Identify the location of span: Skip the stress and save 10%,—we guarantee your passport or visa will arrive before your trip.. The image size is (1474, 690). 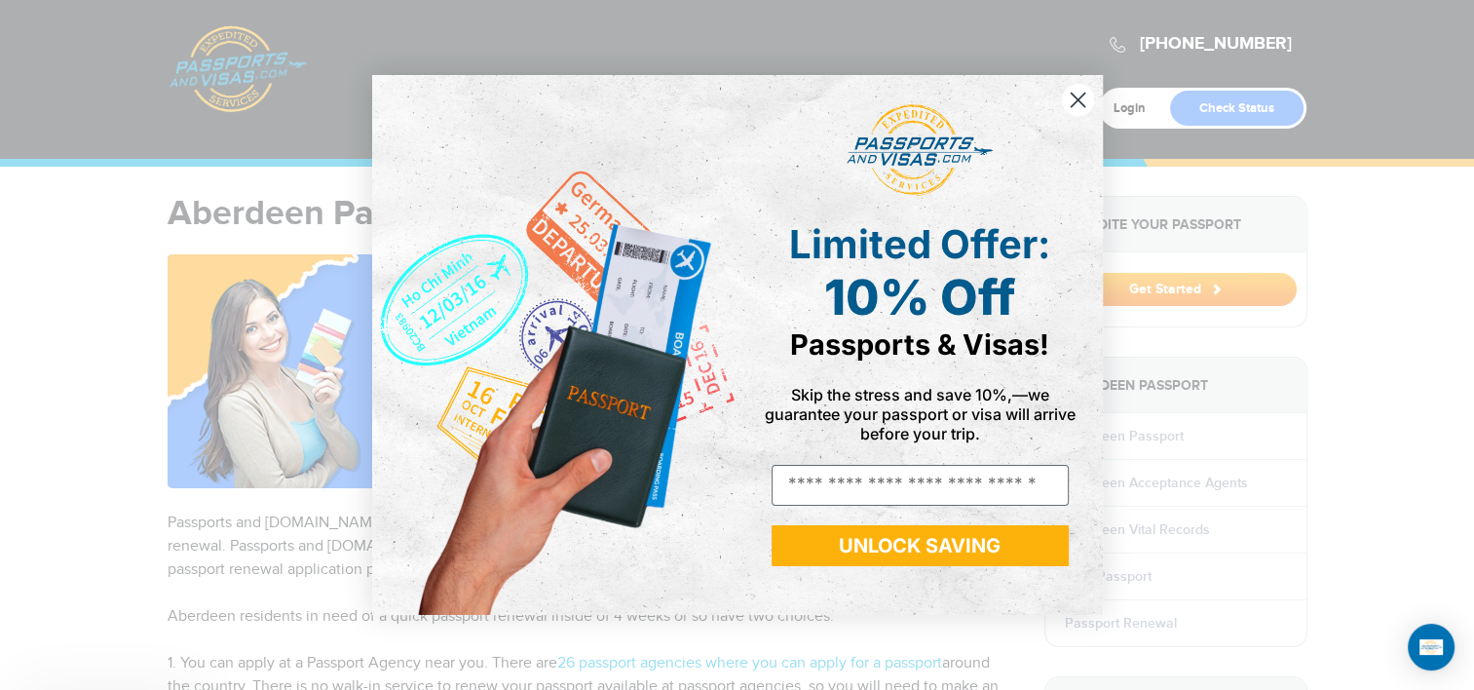
(920, 414).